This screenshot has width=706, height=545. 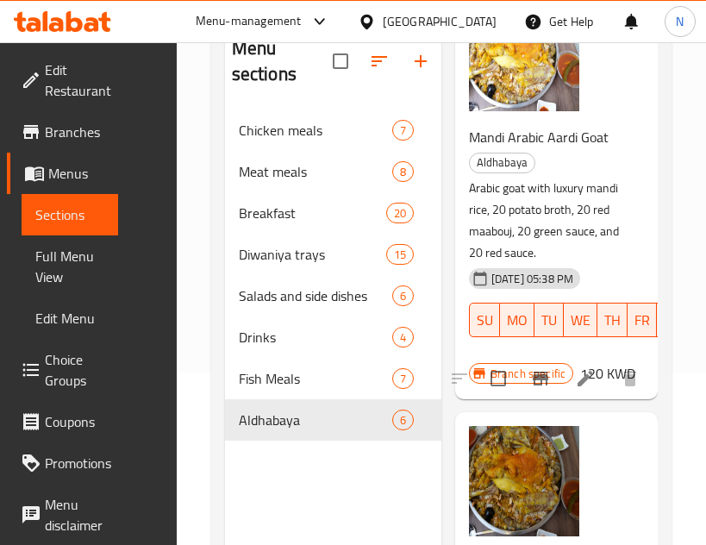 What do you see at coordinates (498, 378) in the screenshot?
I see `span: Select to update` at bounding box center [498, 378].